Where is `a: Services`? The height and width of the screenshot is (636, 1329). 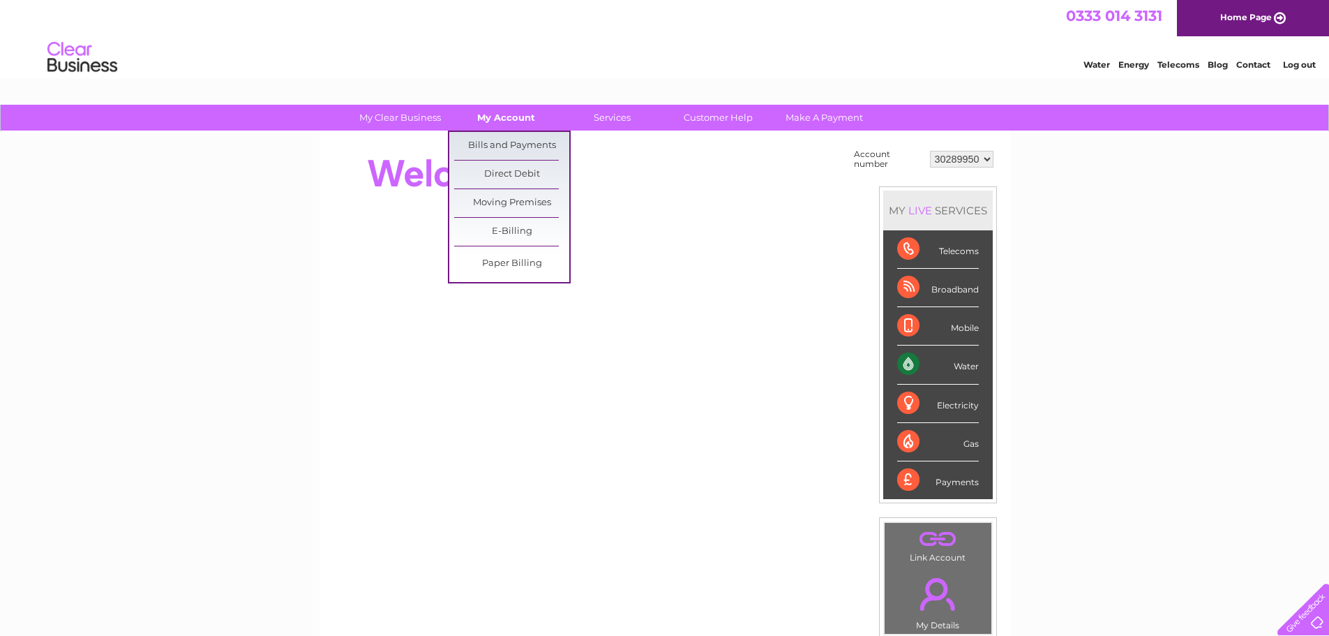
a: Services is located at coordinates (612, 117).